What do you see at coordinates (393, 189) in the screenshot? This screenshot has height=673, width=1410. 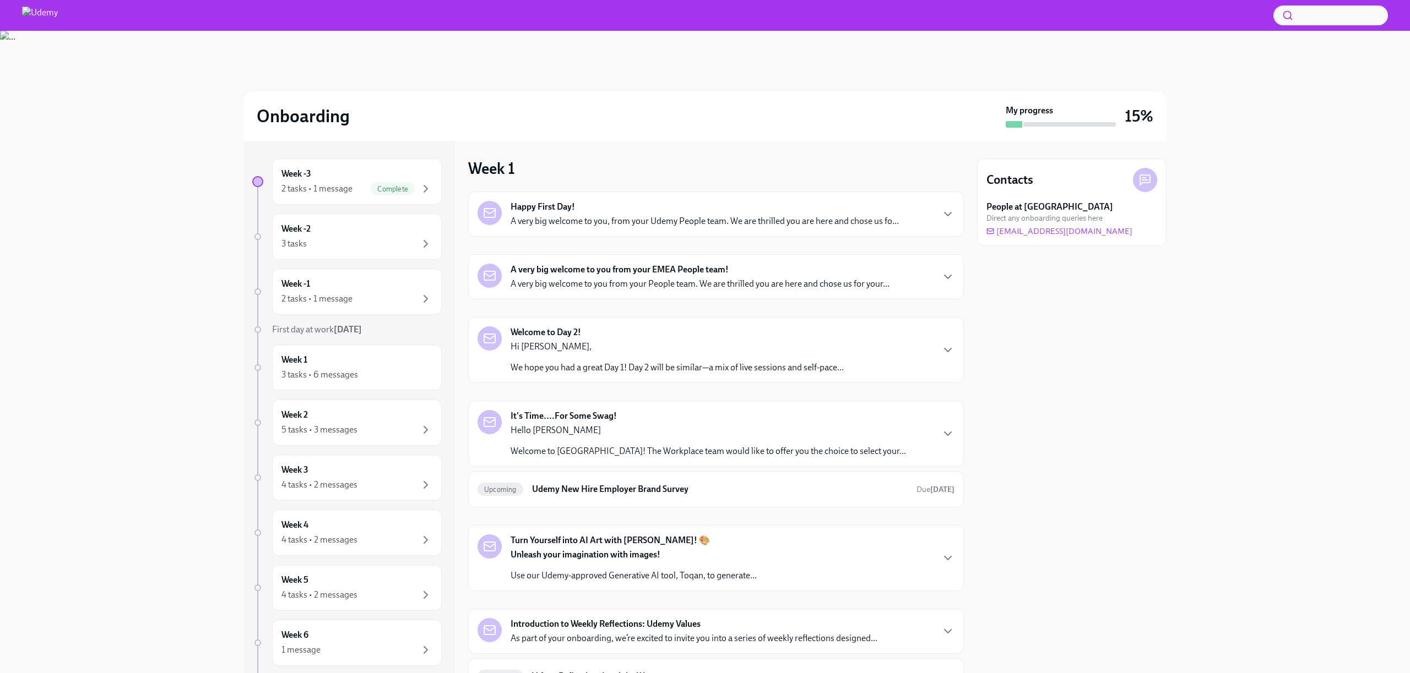 I see `span: Complete` at bounding box center [393, 189].